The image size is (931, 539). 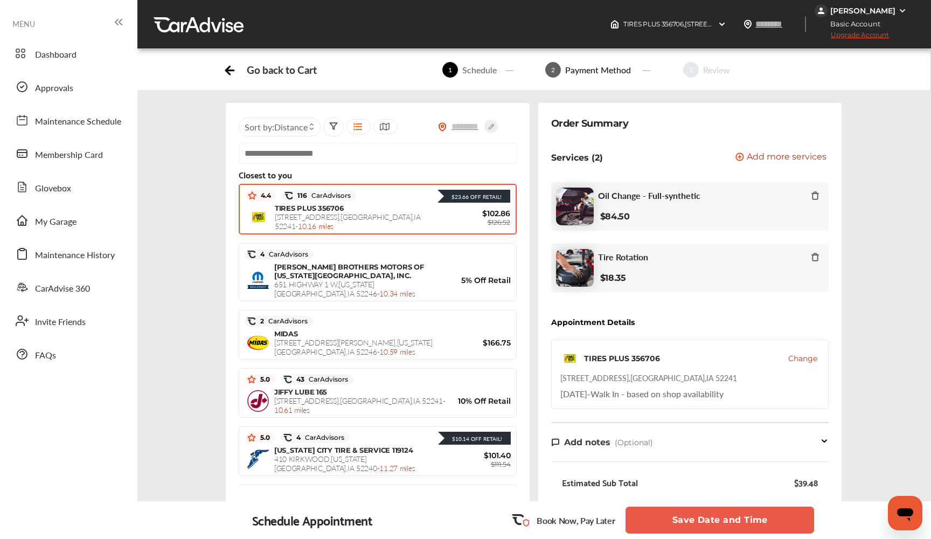 I want to click on span: $111.54, so click(x=501, y=464).